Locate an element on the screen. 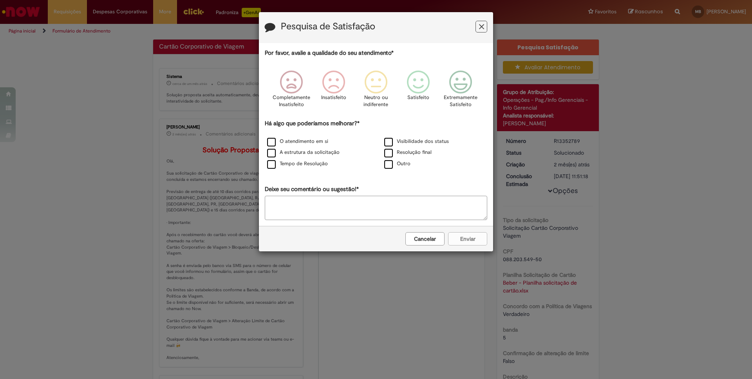 The image size is (752, 379). label: Outro is located at coordinates (397, 164).